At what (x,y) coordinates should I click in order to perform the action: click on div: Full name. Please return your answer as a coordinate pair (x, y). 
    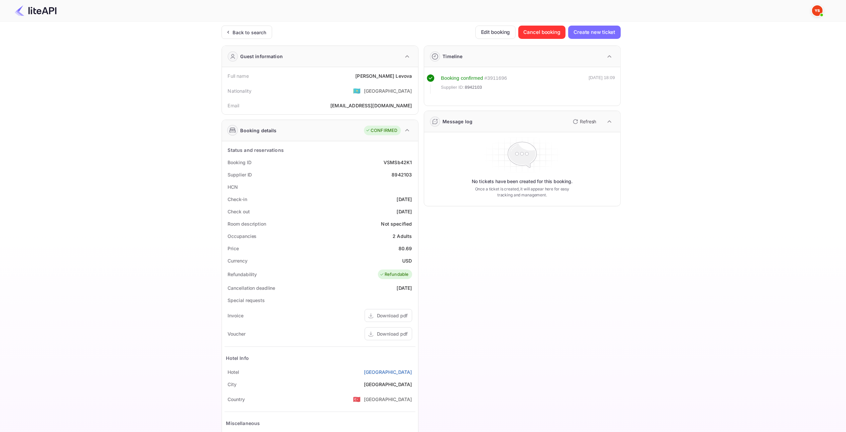
    Looking at the image, I should click on (238, 76).